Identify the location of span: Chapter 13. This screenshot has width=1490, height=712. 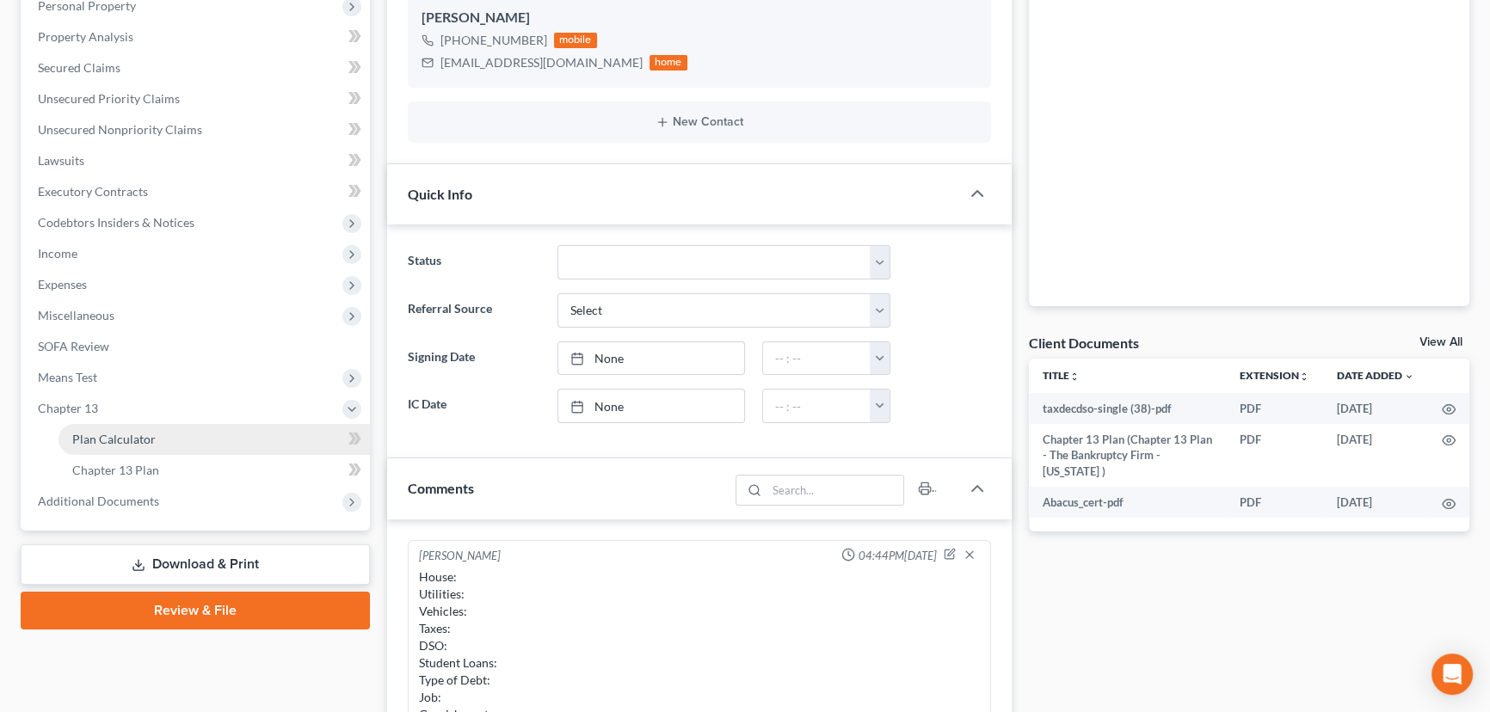
(68, 408).